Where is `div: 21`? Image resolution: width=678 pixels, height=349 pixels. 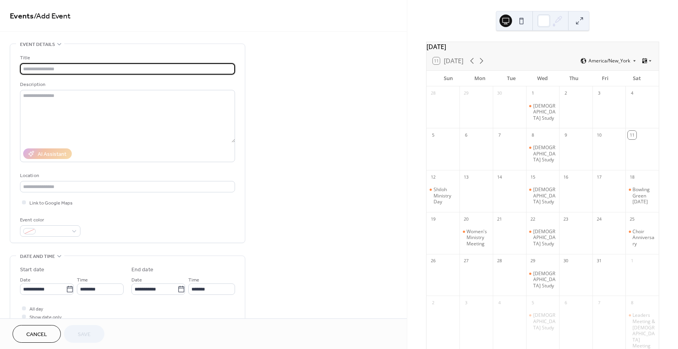
div: 21 is located at coordinates (499, 219).